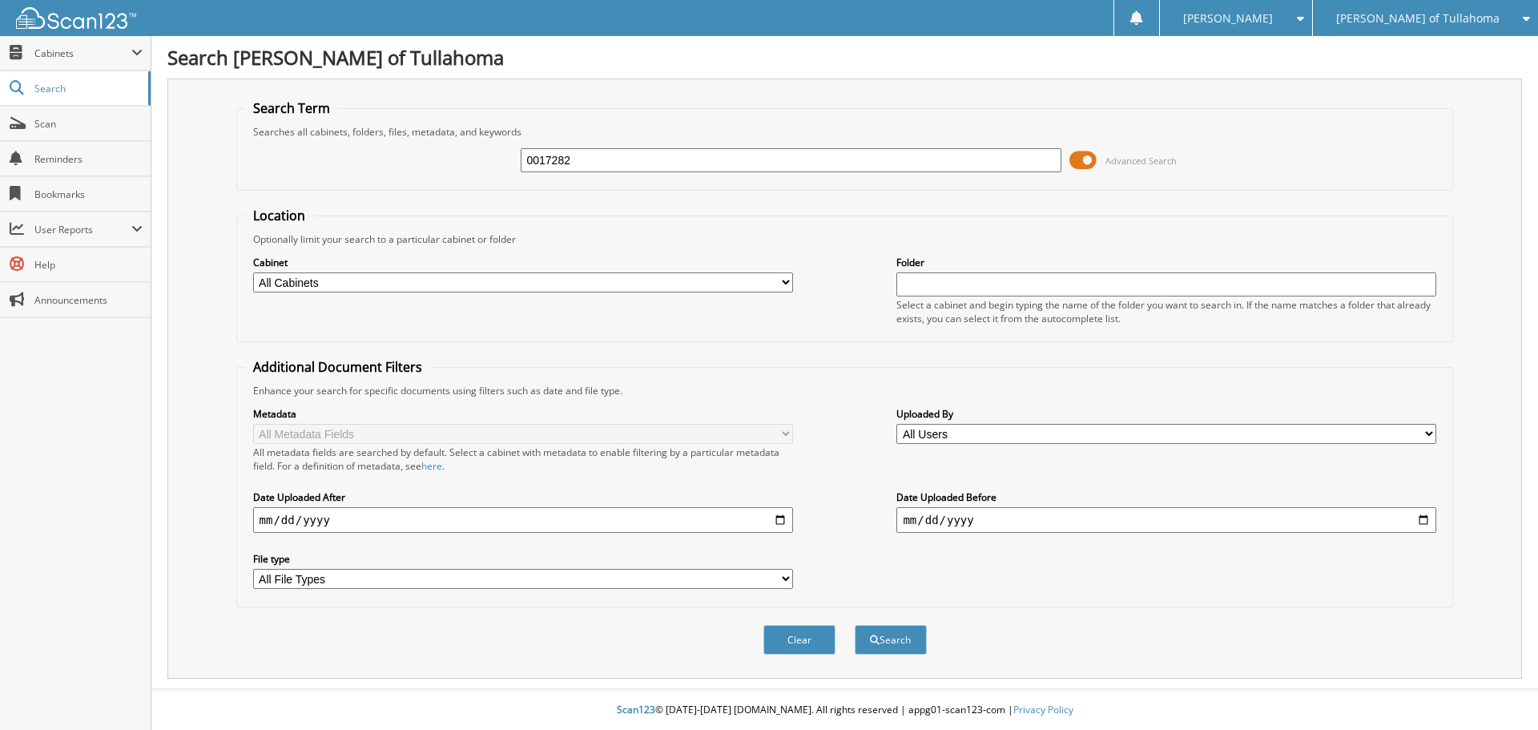 Image resolution: width=1538 pixels, height=730 pixels. Describe the element at coordinates (1043, 709) in the screenshot. I see `a: Privacy Policy` at that location.